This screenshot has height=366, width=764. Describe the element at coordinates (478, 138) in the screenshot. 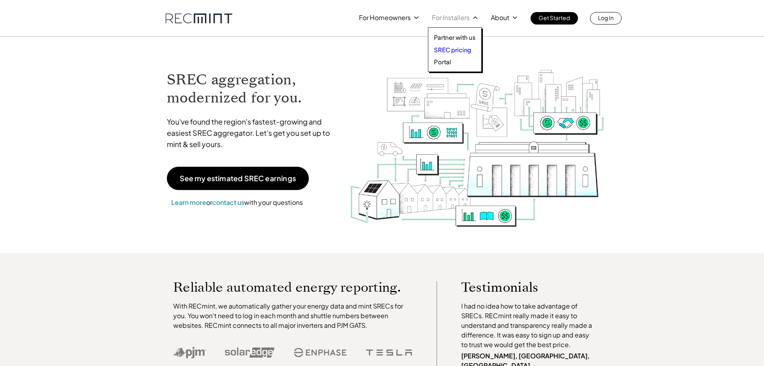

I see `img: RECmint value cycle` at that location.